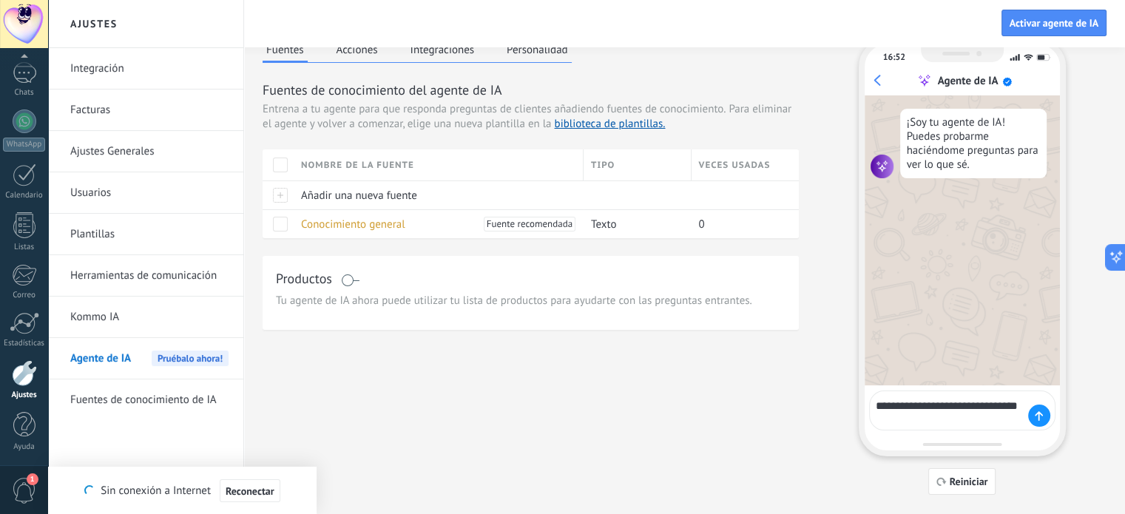  What do you see at coordinates (746, 165) in the screenshot?
I see `div: Veces usadas` at bounding box center [746, 165].